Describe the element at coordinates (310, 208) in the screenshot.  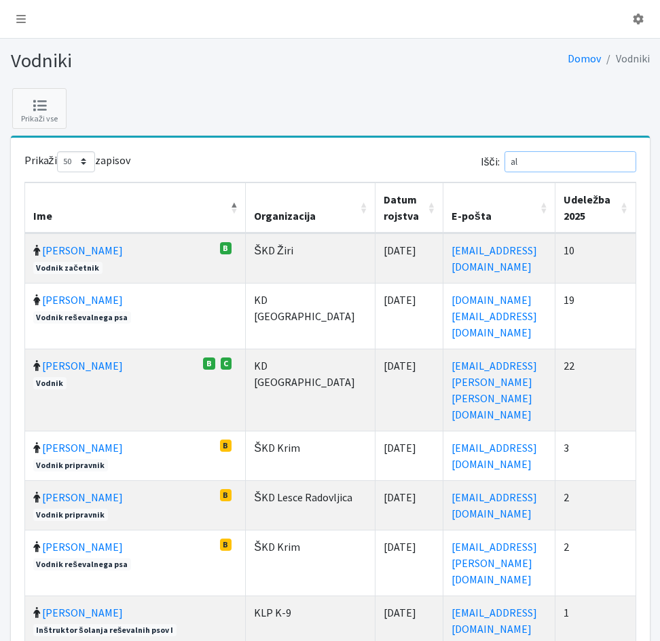
I see `th: Organizacija: vključite za naraščujoči sort` at that location.